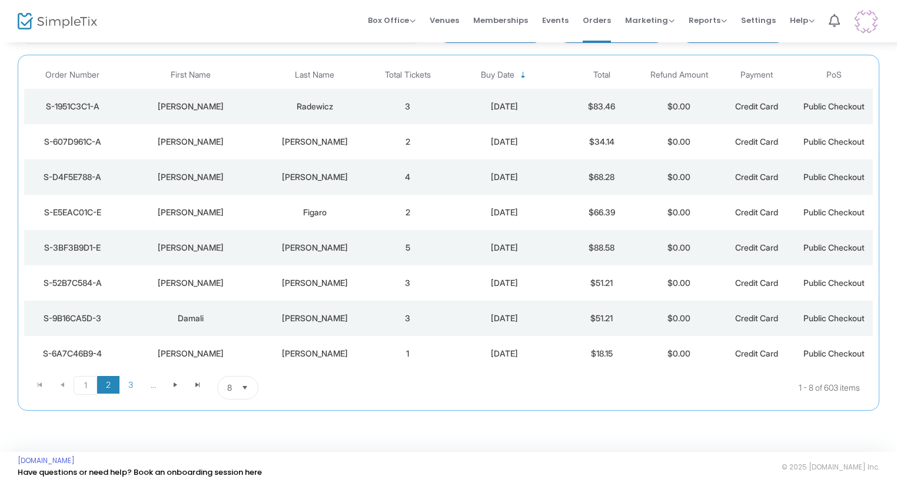 This screenshot has height=486, width=897. I want to click on div: Hayes, so click(315, 354).